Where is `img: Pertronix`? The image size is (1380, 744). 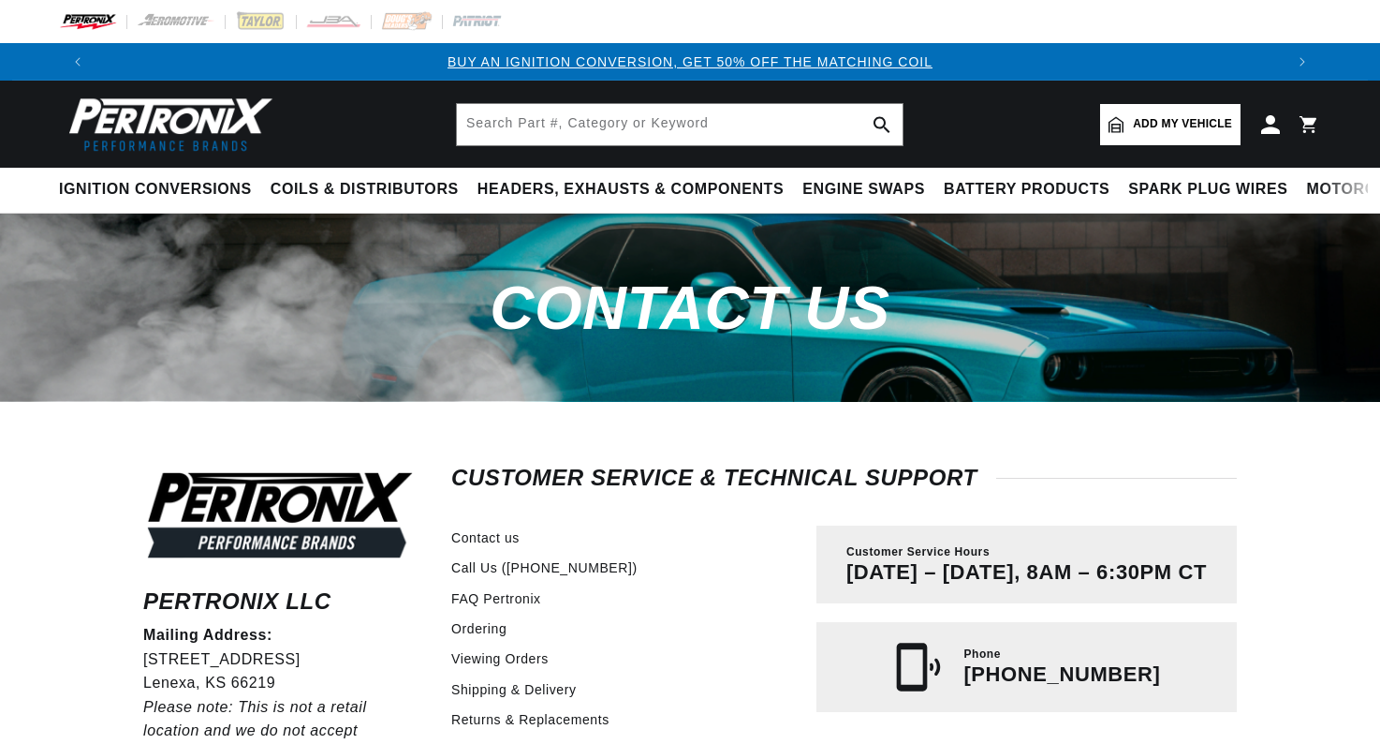 img: Pertronix is located at coordinates (167, 124).